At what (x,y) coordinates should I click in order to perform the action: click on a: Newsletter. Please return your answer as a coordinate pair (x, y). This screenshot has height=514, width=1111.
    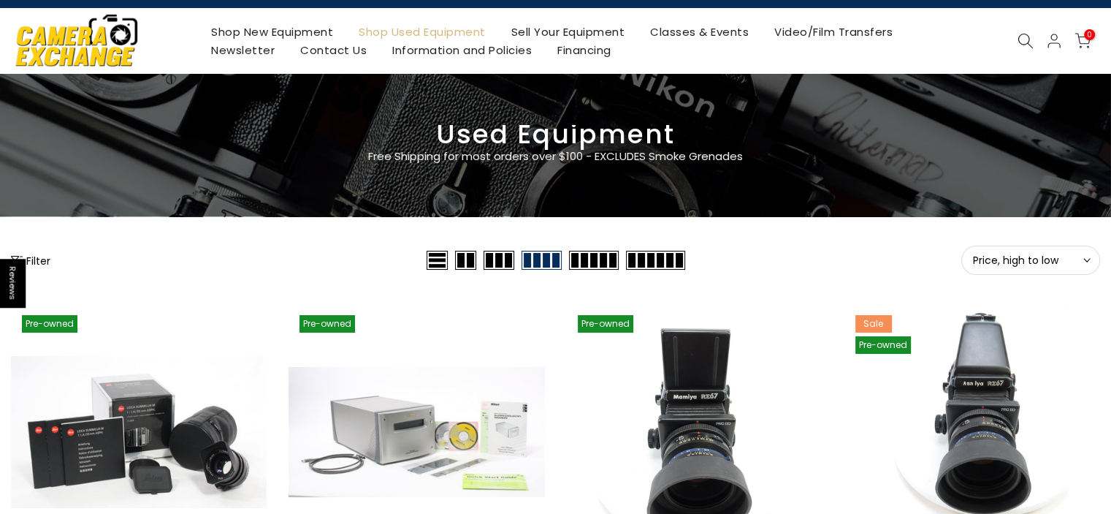
    Looking at the image, I should click on (243, 50).